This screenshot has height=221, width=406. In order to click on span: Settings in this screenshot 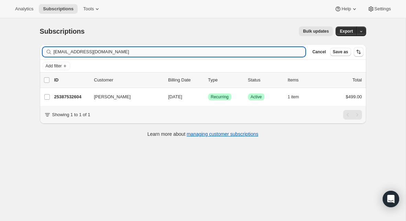, I will do `click(382, 9)`.